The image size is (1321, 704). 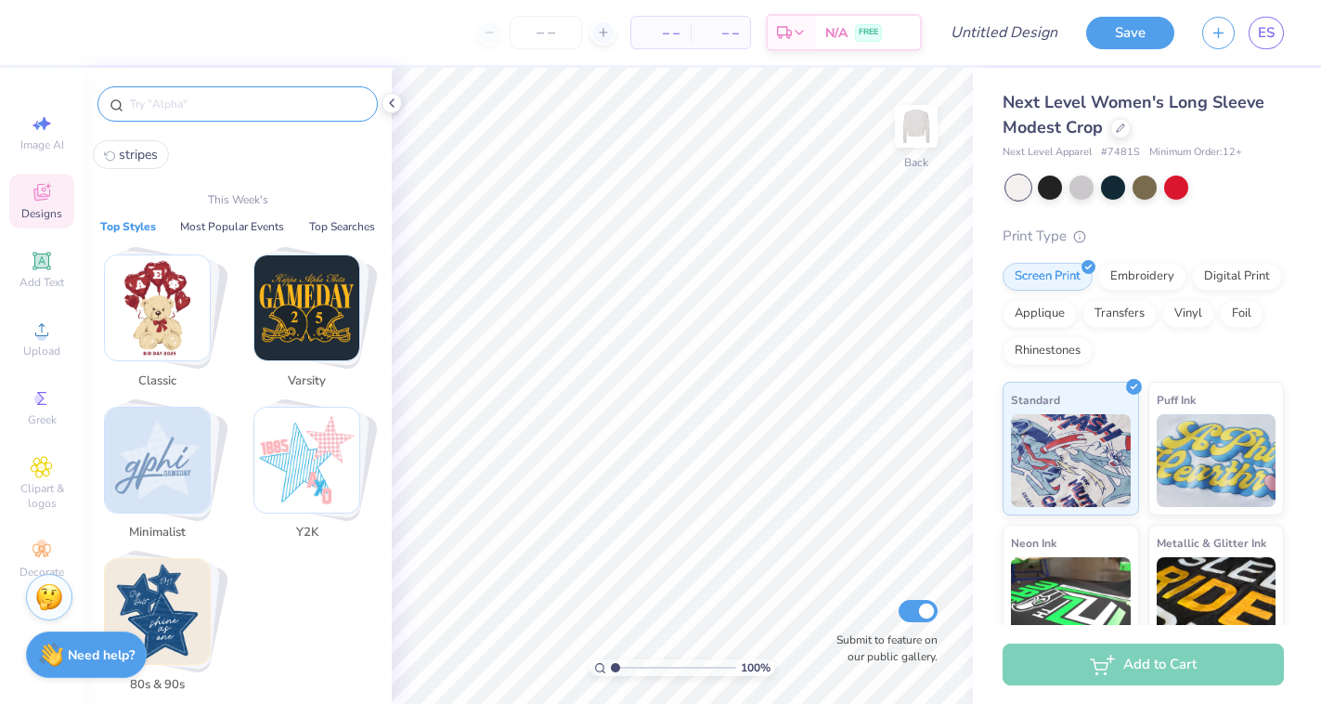 What do you see at coordinates (247, 104) in the screenshot?
I see `input: Try "Alpha"` at bounding box center [247, 104].